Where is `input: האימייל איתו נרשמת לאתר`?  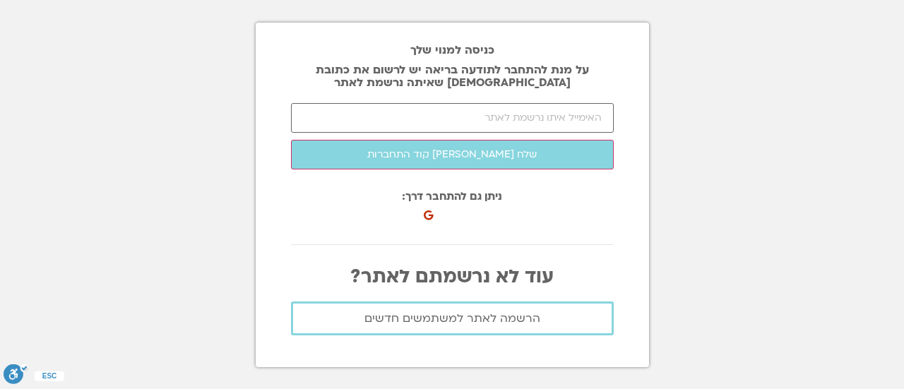 input: האימייל איתו נרשמת לאתר is located at coordinates (452, 118).